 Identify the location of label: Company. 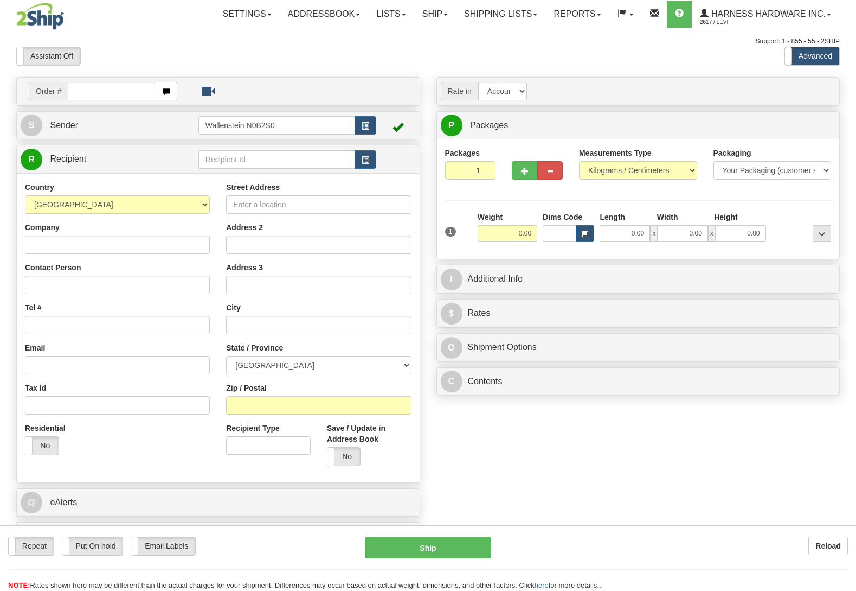
(42, 227).